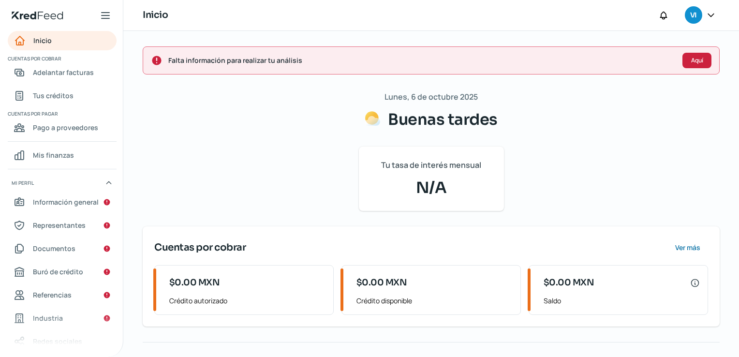 This screenshot has height=357, width=739. What do you see at coordinates (688, 248) in the screenshot?
I see `span: Ver más` at bounding box center [688, 248].